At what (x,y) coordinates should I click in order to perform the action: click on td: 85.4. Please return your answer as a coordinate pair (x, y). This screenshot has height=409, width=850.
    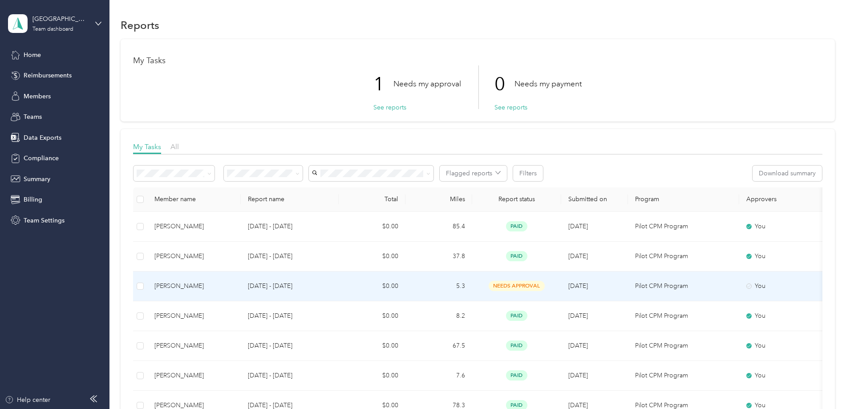
    Looking at the image, I should click on (439, 226).